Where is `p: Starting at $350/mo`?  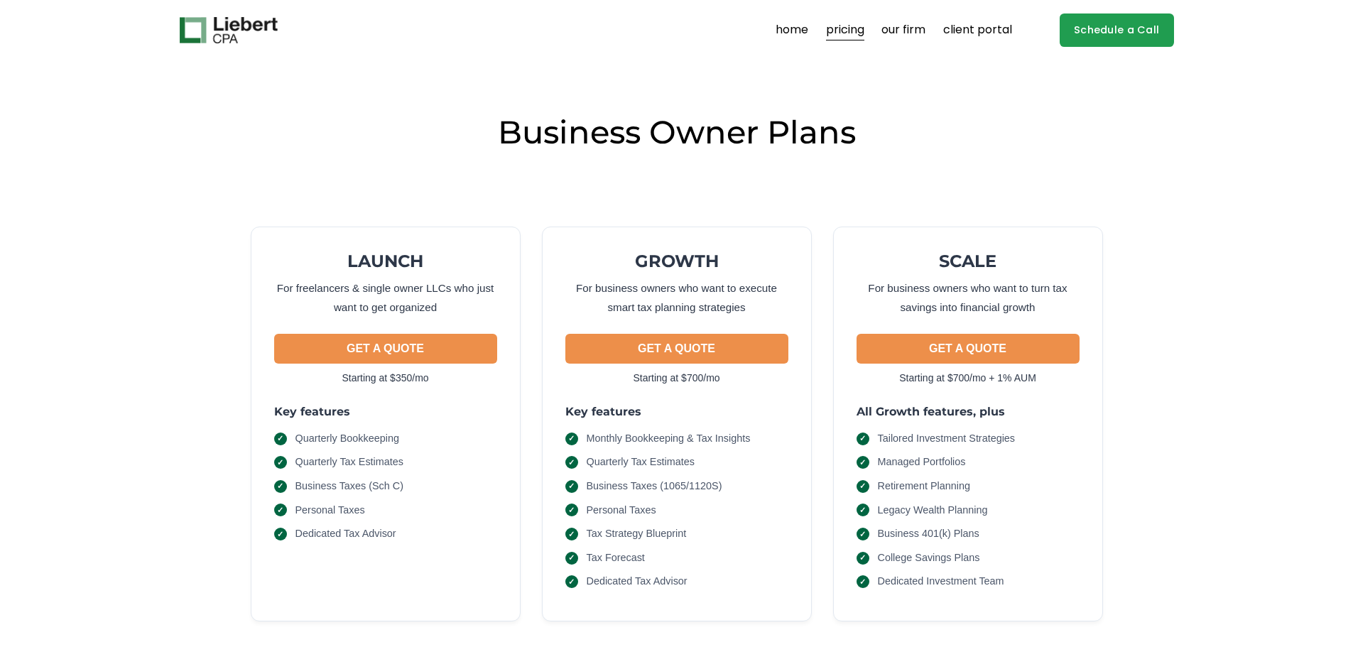 p: Starting at $350/mo is located at coordinates (386, 378).